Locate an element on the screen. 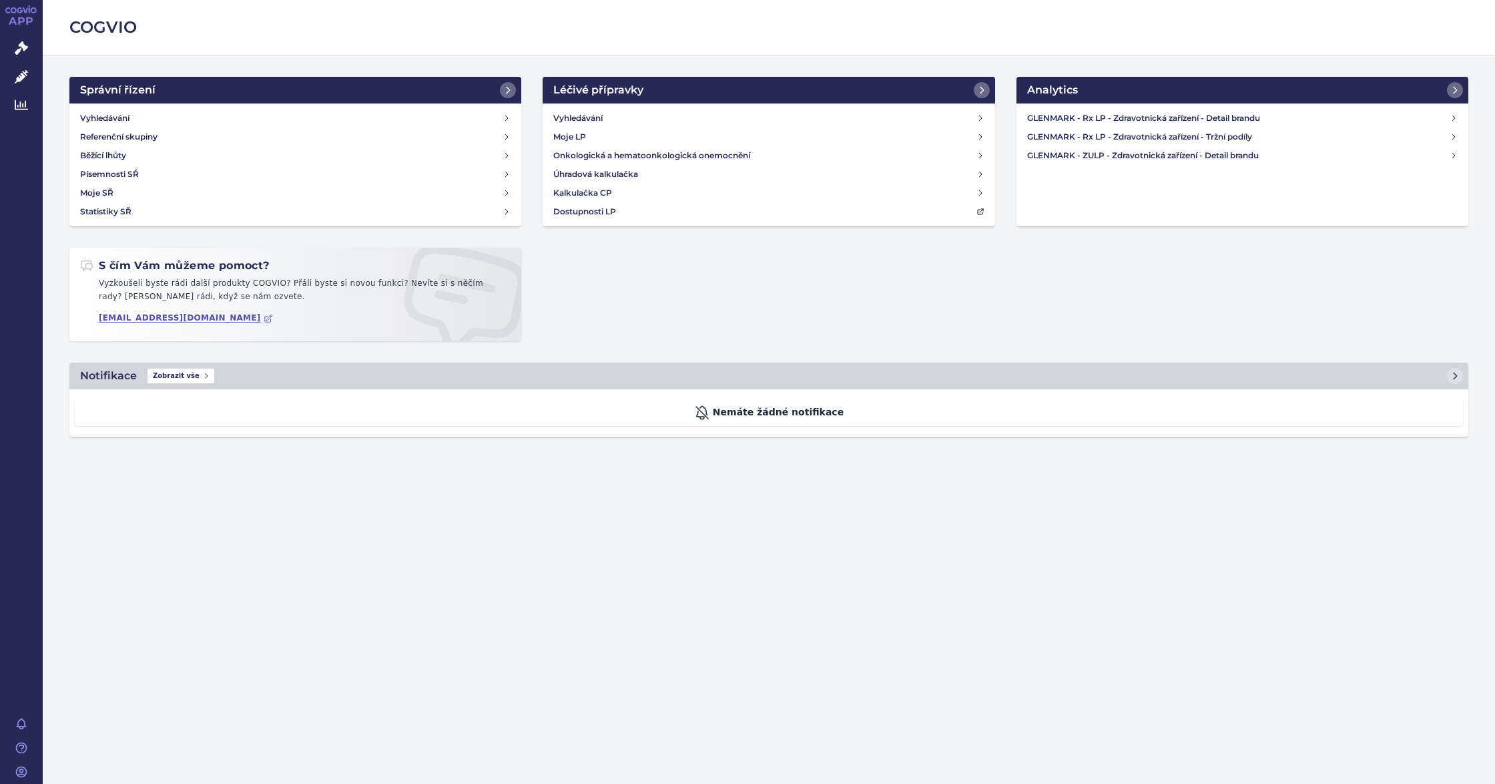  a: Písemnosti SŘ is located at coordinates (295, 174).